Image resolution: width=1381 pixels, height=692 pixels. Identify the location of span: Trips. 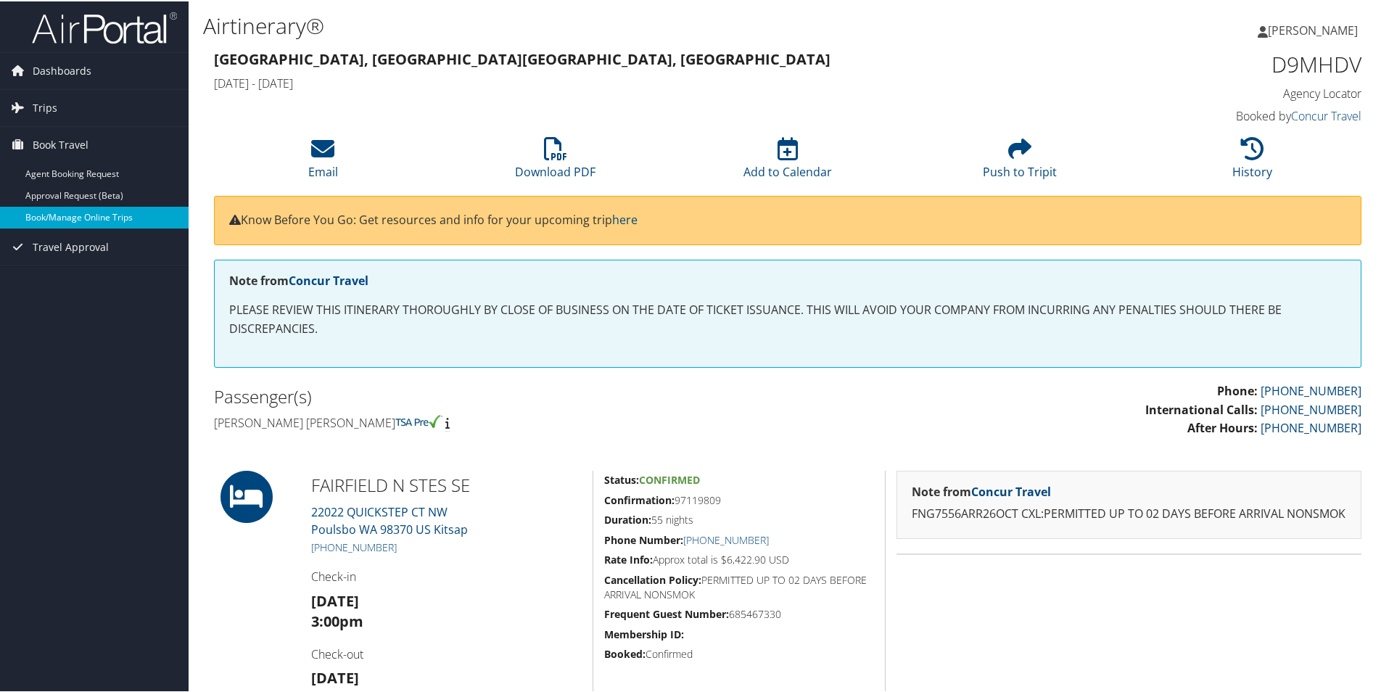
(45, 107).